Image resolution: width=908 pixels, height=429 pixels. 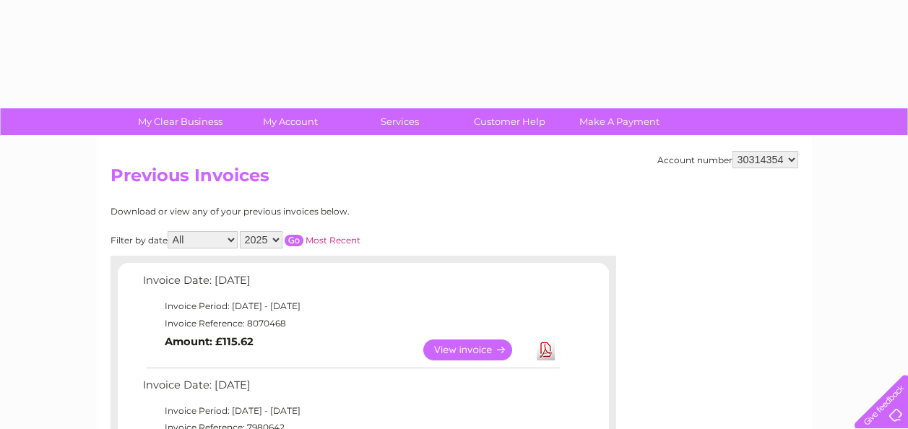 What do you see at coordinates (728, 160) in the screenshot?
I see `div: Account number` at bounding box center [728, 160].